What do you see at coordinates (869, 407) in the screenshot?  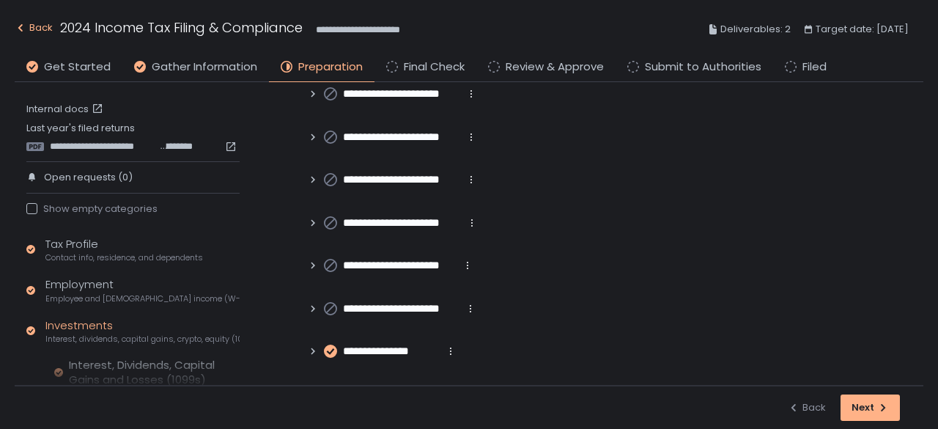 I see `div: Next` at bounding box center [869, 407].